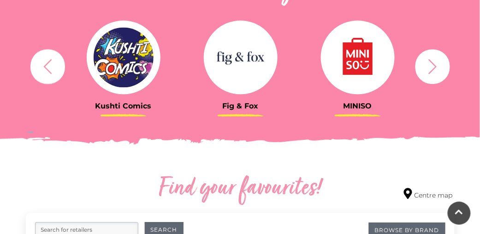 The width and height of the screenshot is (480, 234). What do you see at coordinates (240, 189) in the screenshot?
I see `h2: Find your favourites!` at bounding box center [240, 189].